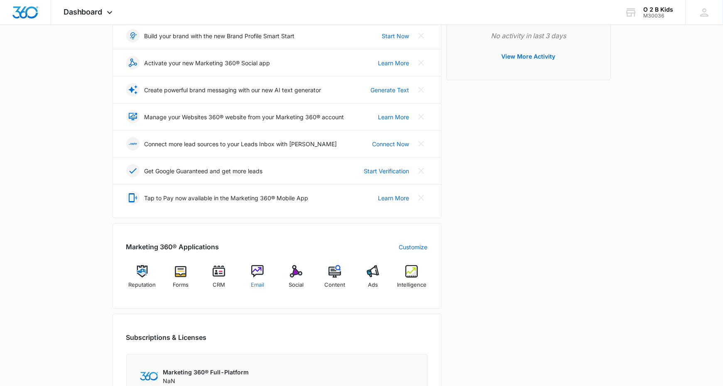 This screenshot has width=723, height=386. What do you see at coordinates (220, 36) in the screenshot?
I see `p: Build your brand with the new Brand Profile Smart Start` at bounding box center [220, 36].